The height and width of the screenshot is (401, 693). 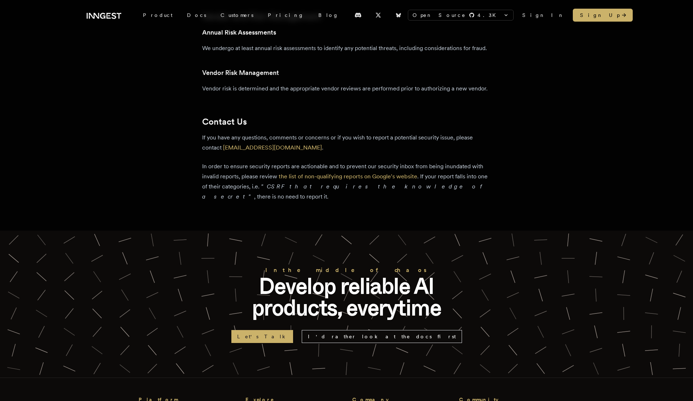 What do you see at coordinates (196, 15) in the screenshot?
I see `a: Docs` at bounding box center [196, 15].